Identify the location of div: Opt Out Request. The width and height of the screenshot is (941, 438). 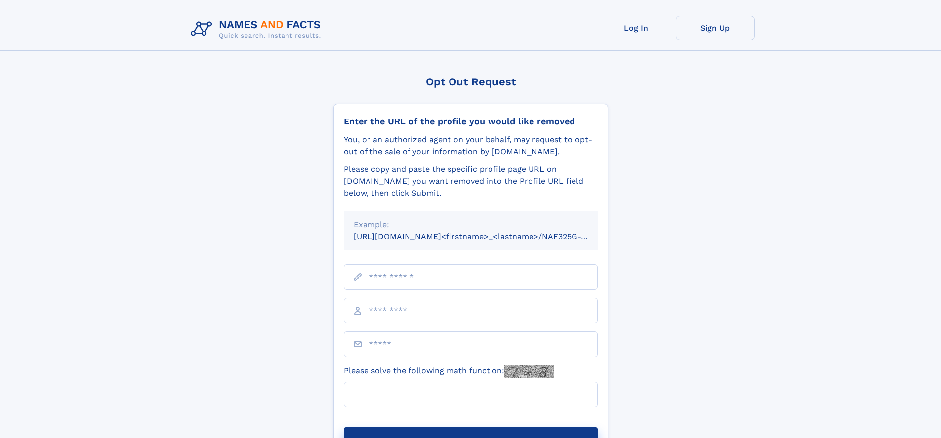
(471, 82).